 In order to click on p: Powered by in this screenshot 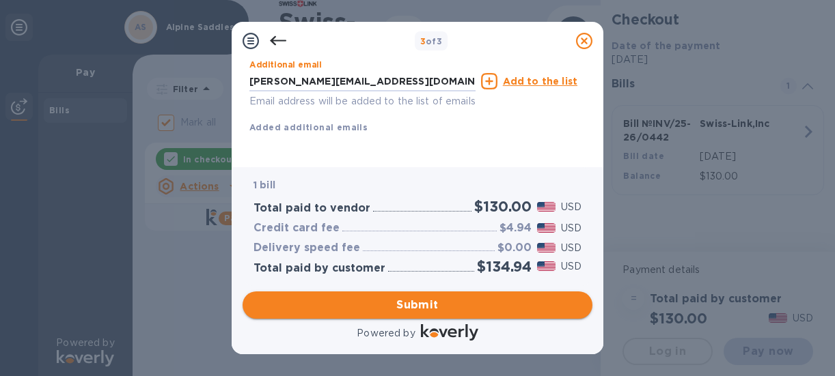, I will do `click(385, 333)`.